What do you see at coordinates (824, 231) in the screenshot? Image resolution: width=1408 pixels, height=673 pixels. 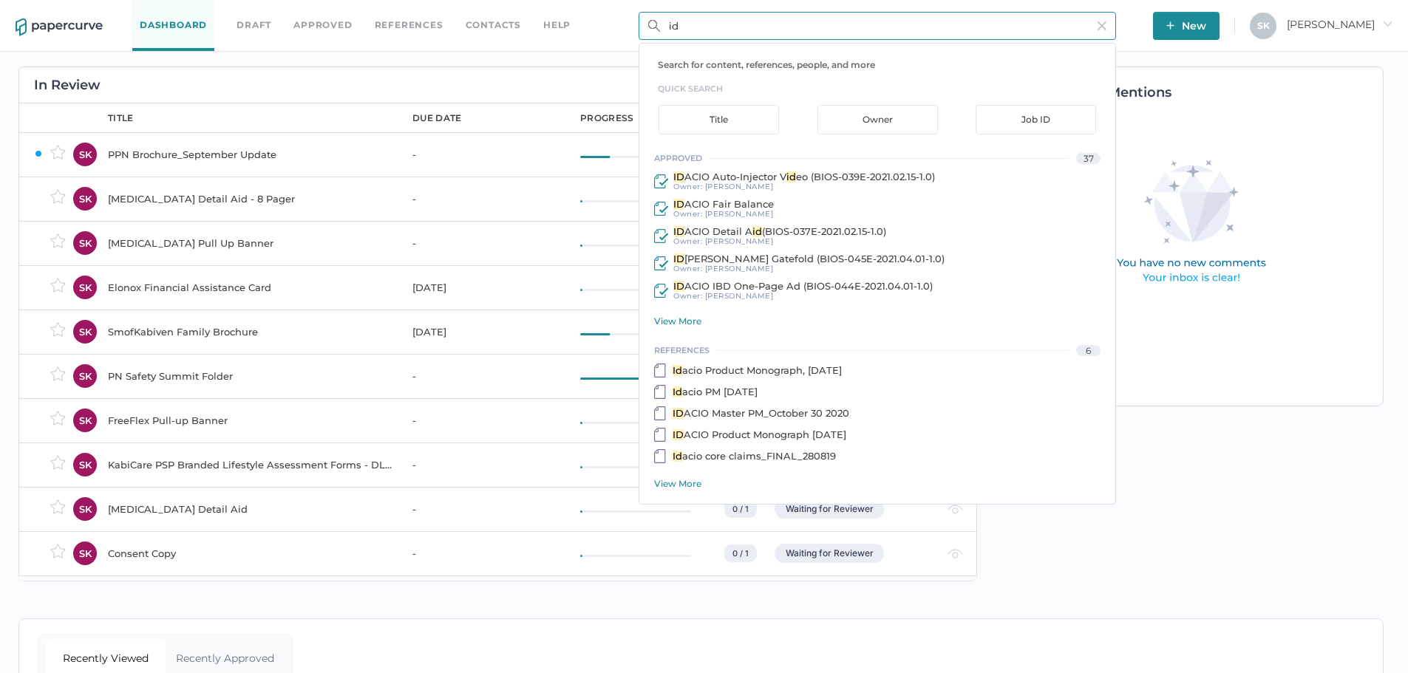 I see `span: (BIOS-037E-2021.02.15-1.0)` at bounding box center [824, 231].